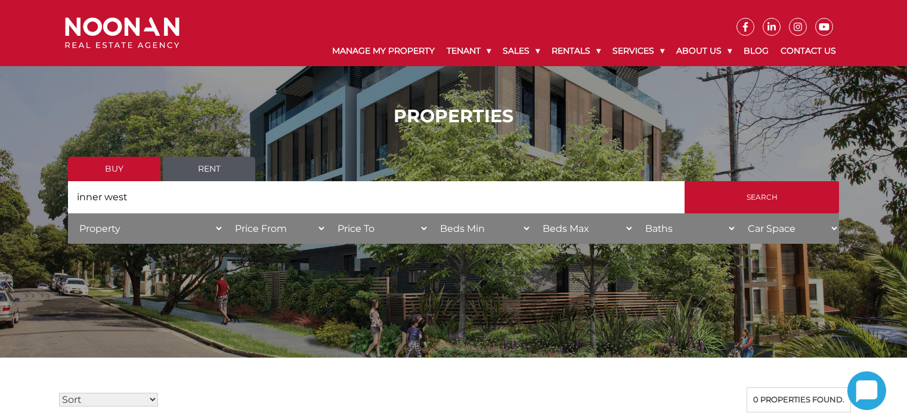 The height and width of the screenshot is (419, 907). Describe the element at coordinates (114, 169) in the screenshot. I see `a: Buy` at that location.